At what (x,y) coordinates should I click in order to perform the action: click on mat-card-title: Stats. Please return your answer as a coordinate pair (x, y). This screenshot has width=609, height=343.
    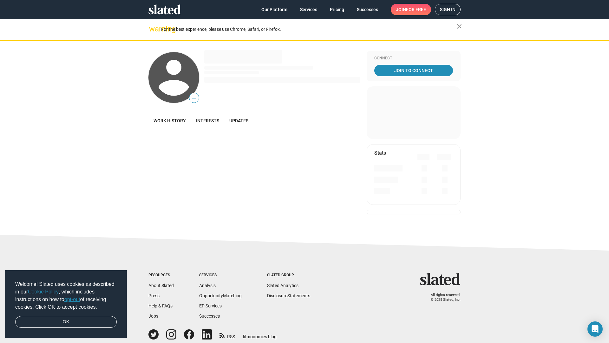
    Looking at the image, I should click on (380, 153).